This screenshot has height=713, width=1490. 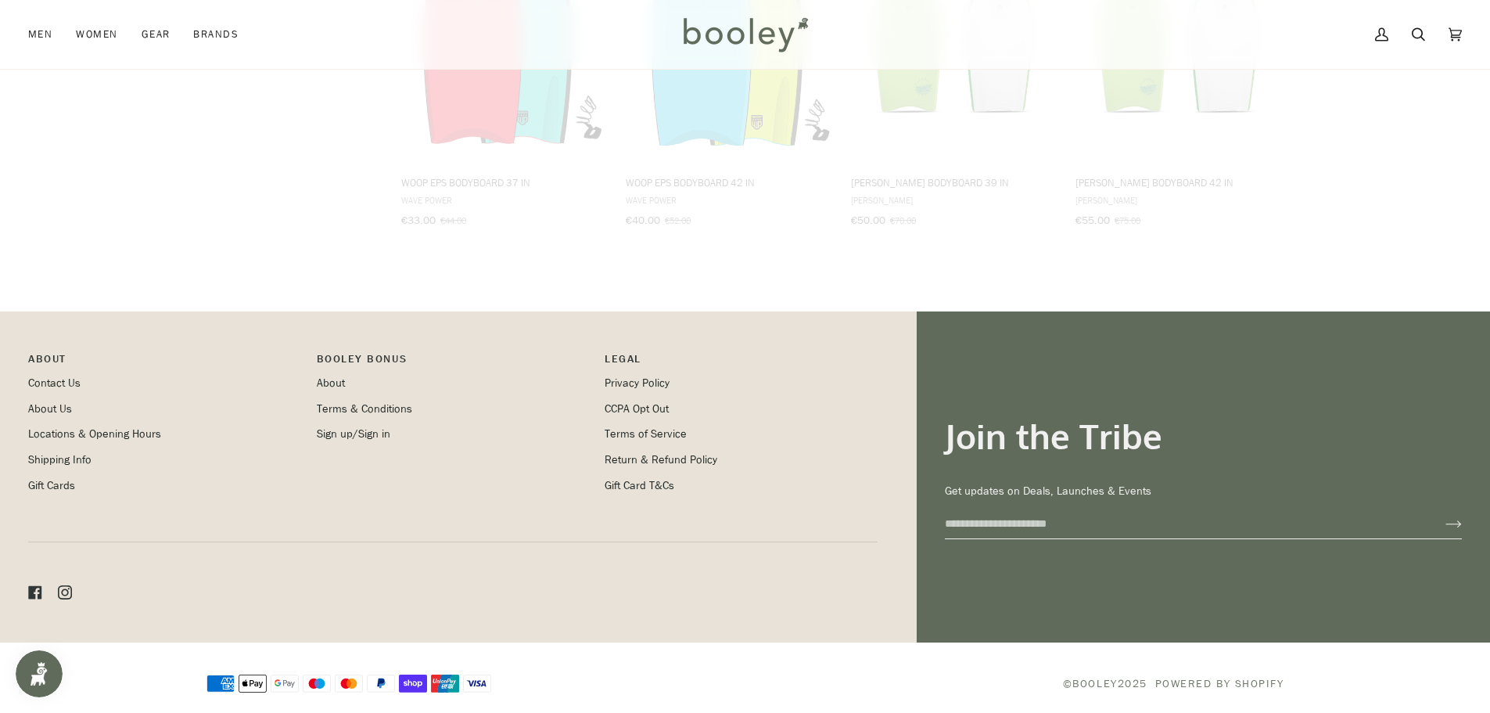 What do you see at coordinates (1105, 683) in the screenshot?
I see `span: © 2025` at bounding box center [1105, 683].